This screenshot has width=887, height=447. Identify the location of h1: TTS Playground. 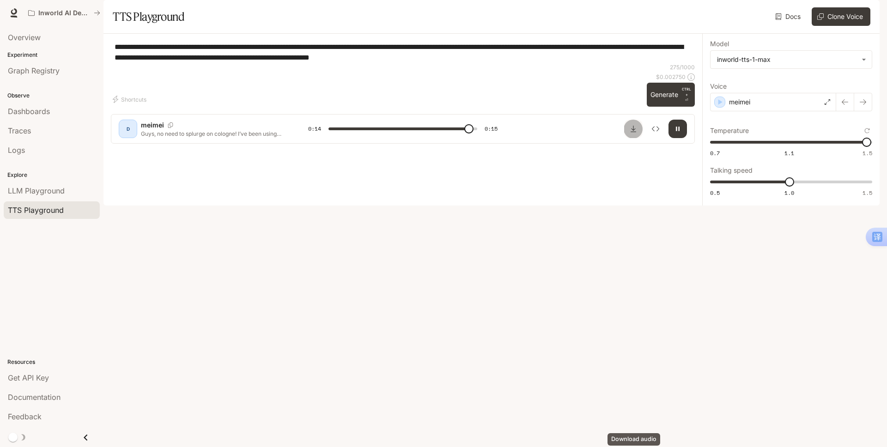
(148, 17).